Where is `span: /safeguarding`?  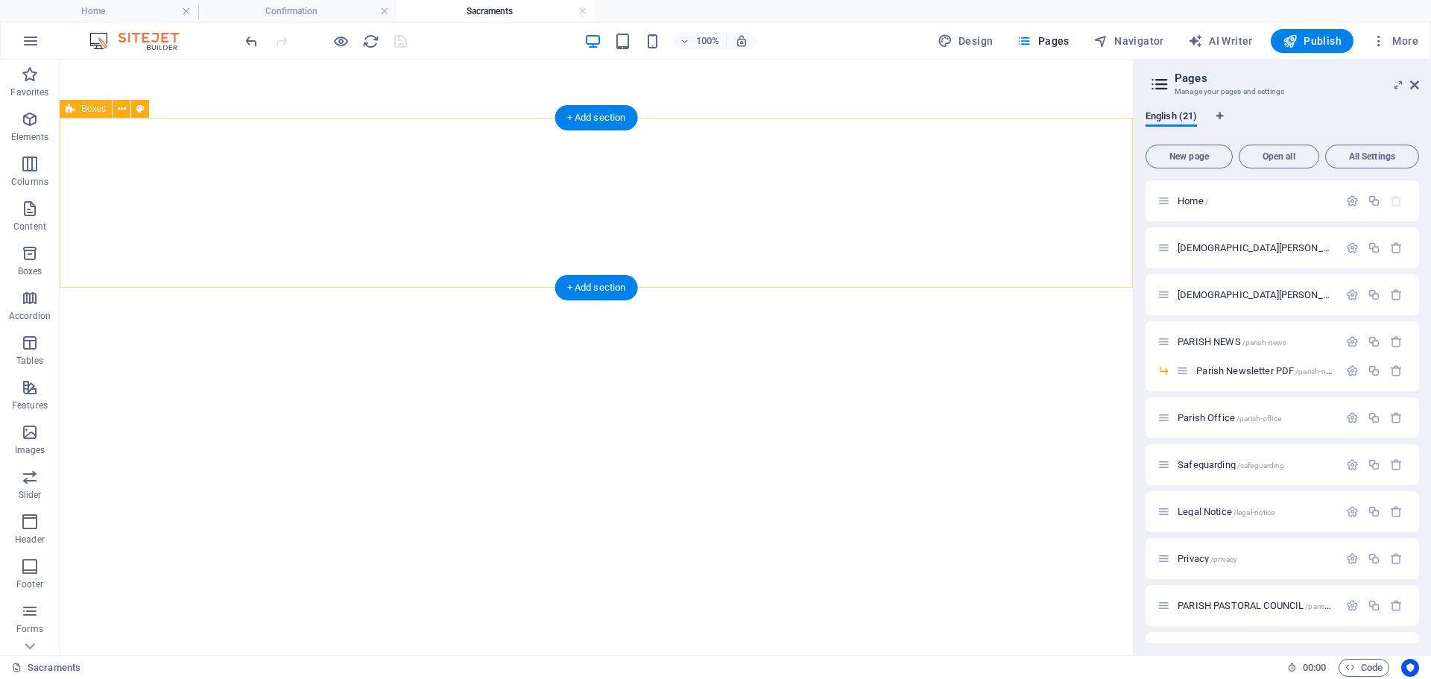
span: /safeguarding is located at coordinates (1261, 465).